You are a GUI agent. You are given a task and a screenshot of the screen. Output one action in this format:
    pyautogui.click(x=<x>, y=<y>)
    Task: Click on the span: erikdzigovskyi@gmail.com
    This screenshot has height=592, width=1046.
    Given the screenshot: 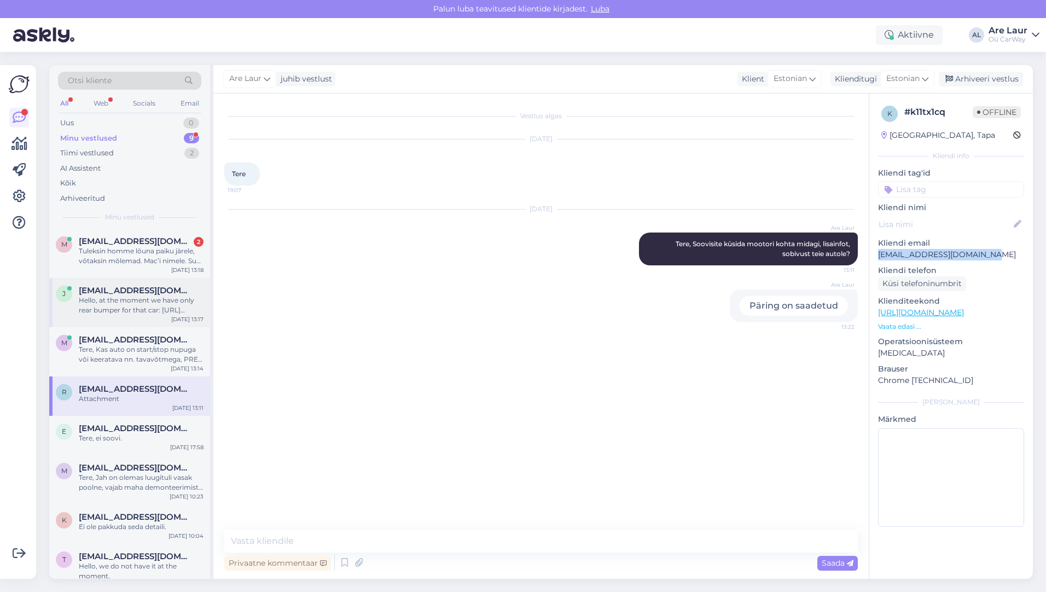 What is the action you would take?
    pyautogui.click(x=136, y=429)
    